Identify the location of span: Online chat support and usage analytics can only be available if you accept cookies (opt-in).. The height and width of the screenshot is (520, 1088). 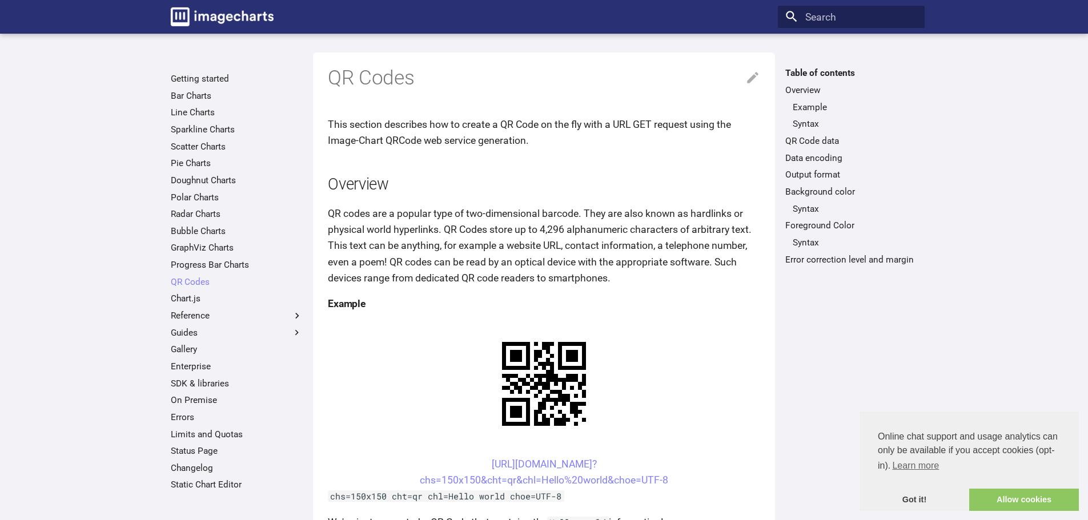
(969, 452).